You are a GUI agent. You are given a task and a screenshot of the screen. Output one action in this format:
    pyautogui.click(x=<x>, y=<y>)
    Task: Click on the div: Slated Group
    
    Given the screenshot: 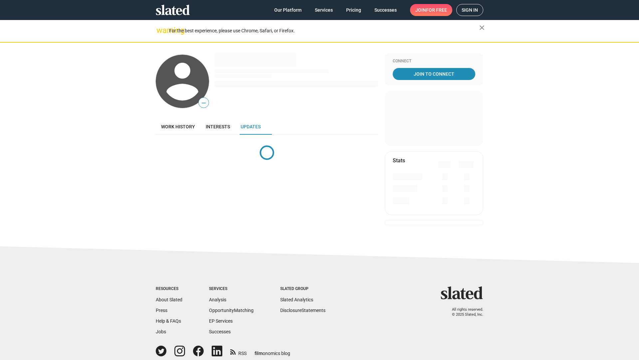 What is the action you would take?
    pyautogui.click(x=303, y=289)
    